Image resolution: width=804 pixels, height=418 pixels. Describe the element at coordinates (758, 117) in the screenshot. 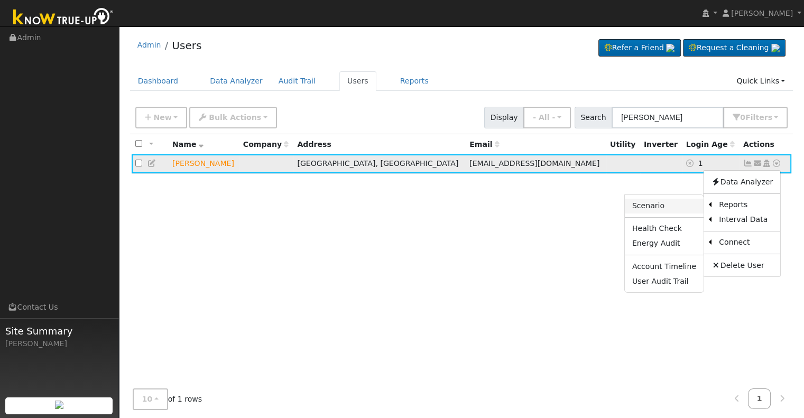

I see `span: Filter` at that location.